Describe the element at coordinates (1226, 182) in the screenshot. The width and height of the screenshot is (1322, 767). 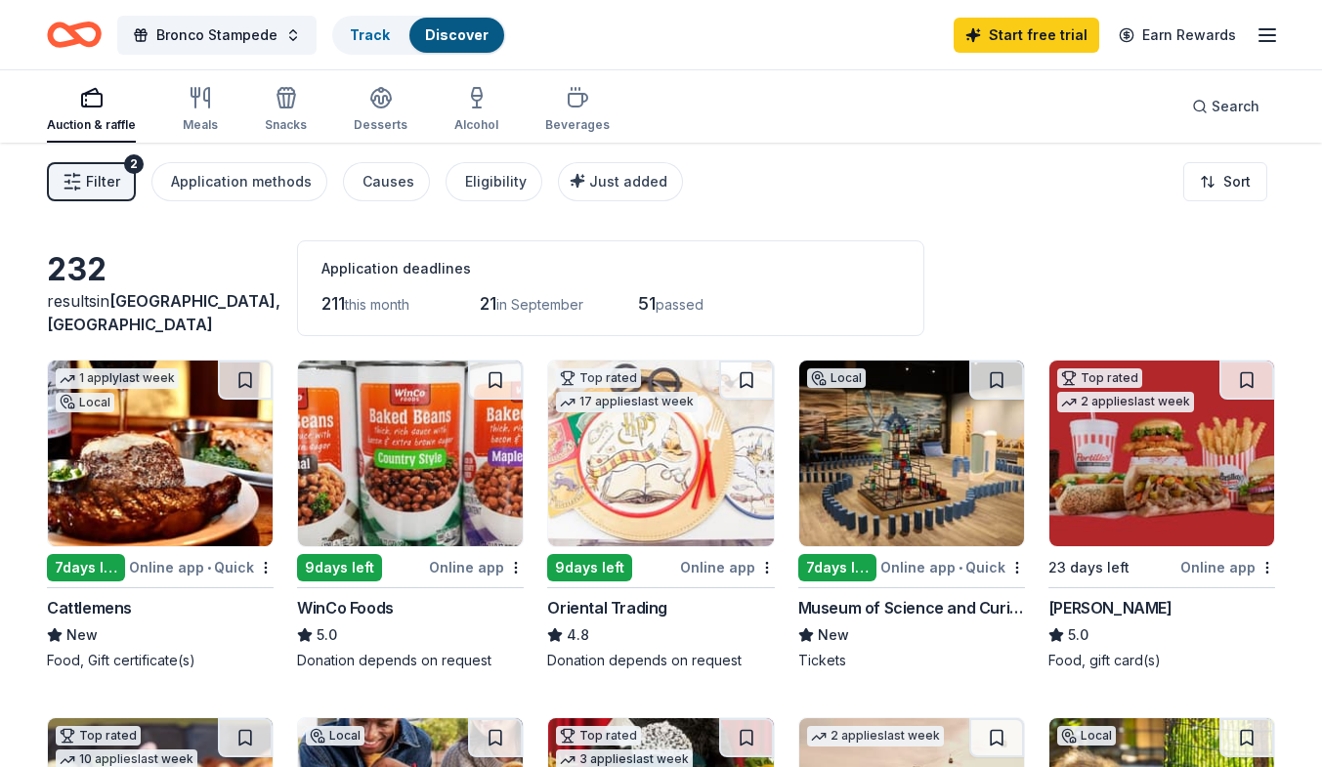
I see `button: Sort` at that location.